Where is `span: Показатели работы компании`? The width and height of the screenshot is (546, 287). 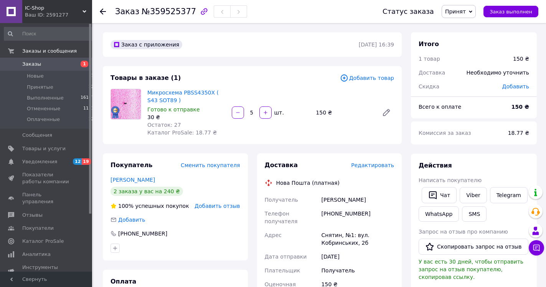
span: Показатели работы компании is located at coordinates (46, 178).